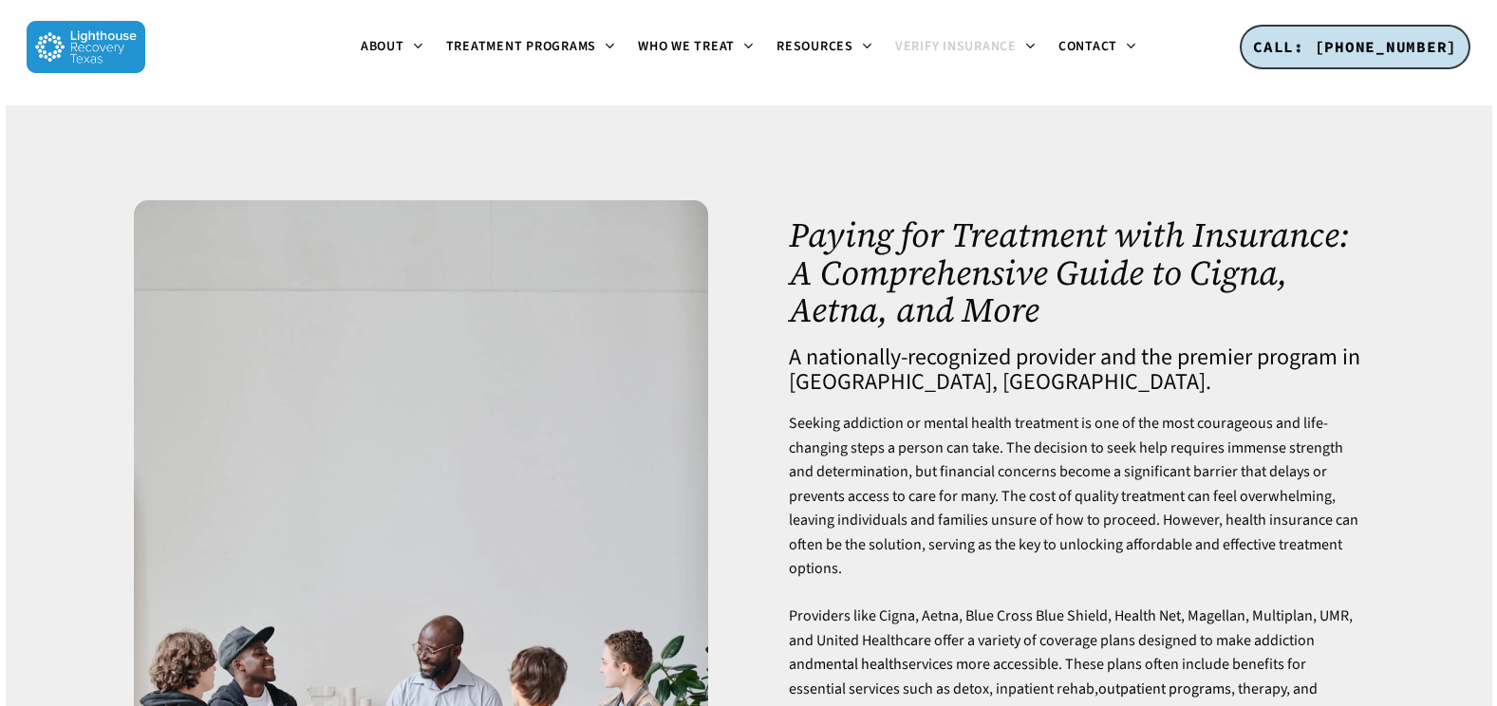 The width and height of the screenshot is (1497, 706). I want to click on a: Verify Insurance, so click(966, 47).